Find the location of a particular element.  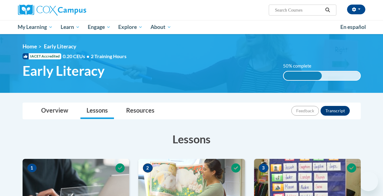

a: Lessons is located at coordinates (97, 111).